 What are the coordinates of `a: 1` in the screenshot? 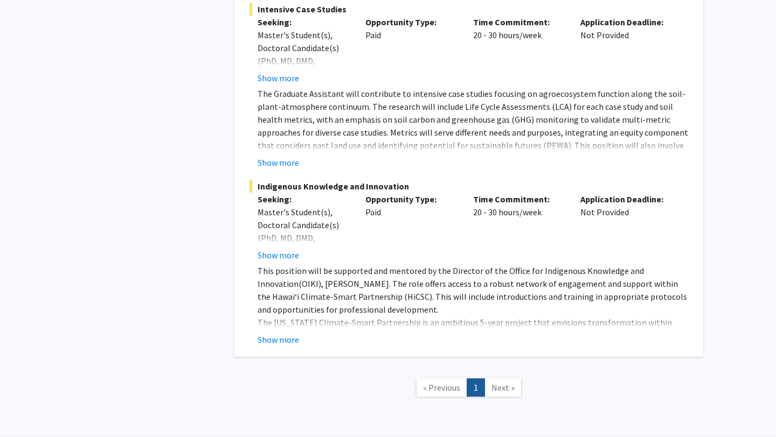 It's located at (476, 388).